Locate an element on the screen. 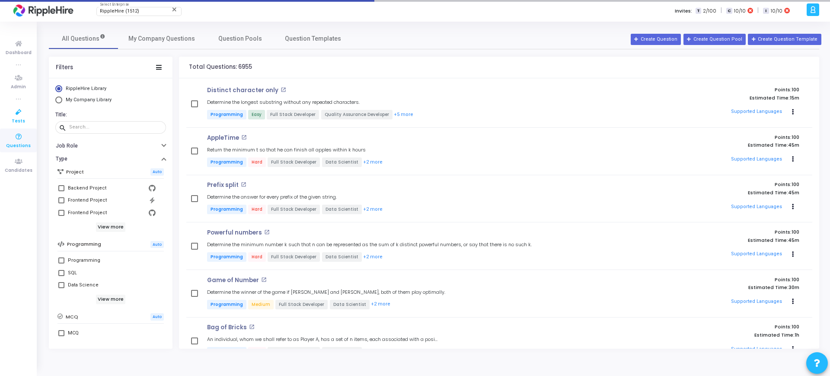  button: Create Question is located at coordinates (656, 39).